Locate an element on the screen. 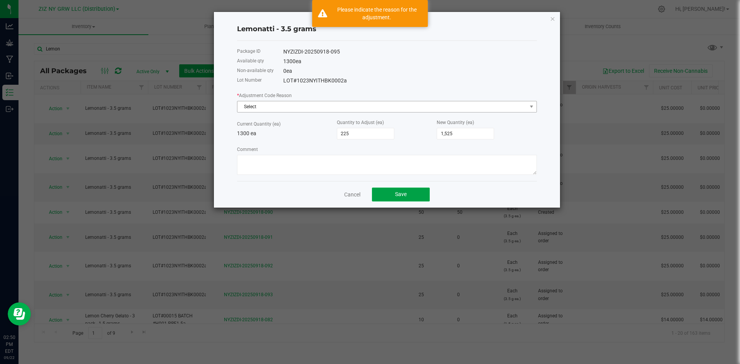  div: 1300 is located at coordinates (410, 61).